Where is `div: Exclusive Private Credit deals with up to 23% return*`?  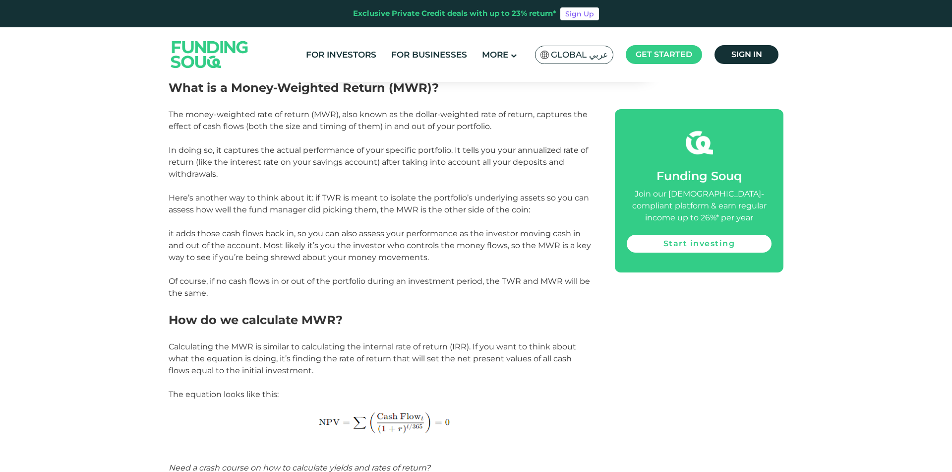
div: Exclusive Private Credit deals with up to 23% return* is located at coordinates (455, 13).